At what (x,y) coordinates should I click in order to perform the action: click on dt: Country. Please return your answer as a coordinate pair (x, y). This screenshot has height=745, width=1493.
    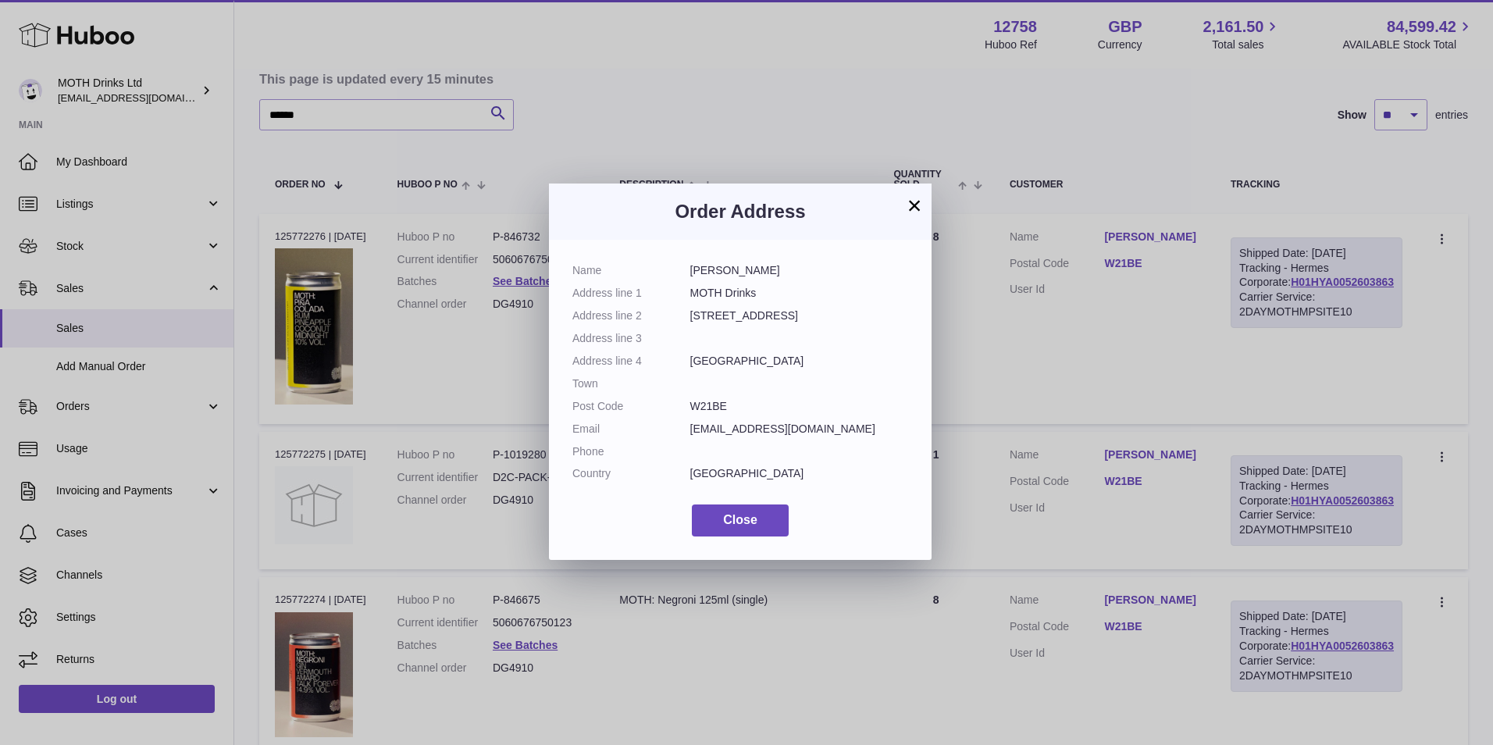
    Looking at the image, I should click on (631, 473).